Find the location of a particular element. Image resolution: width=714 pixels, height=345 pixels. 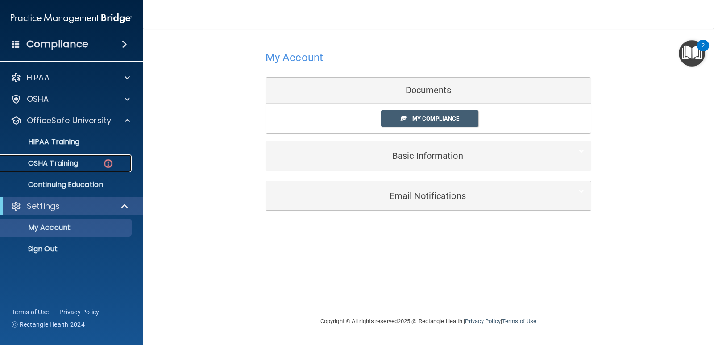

h5: Email Notifications is located at coordinates (415, 196).